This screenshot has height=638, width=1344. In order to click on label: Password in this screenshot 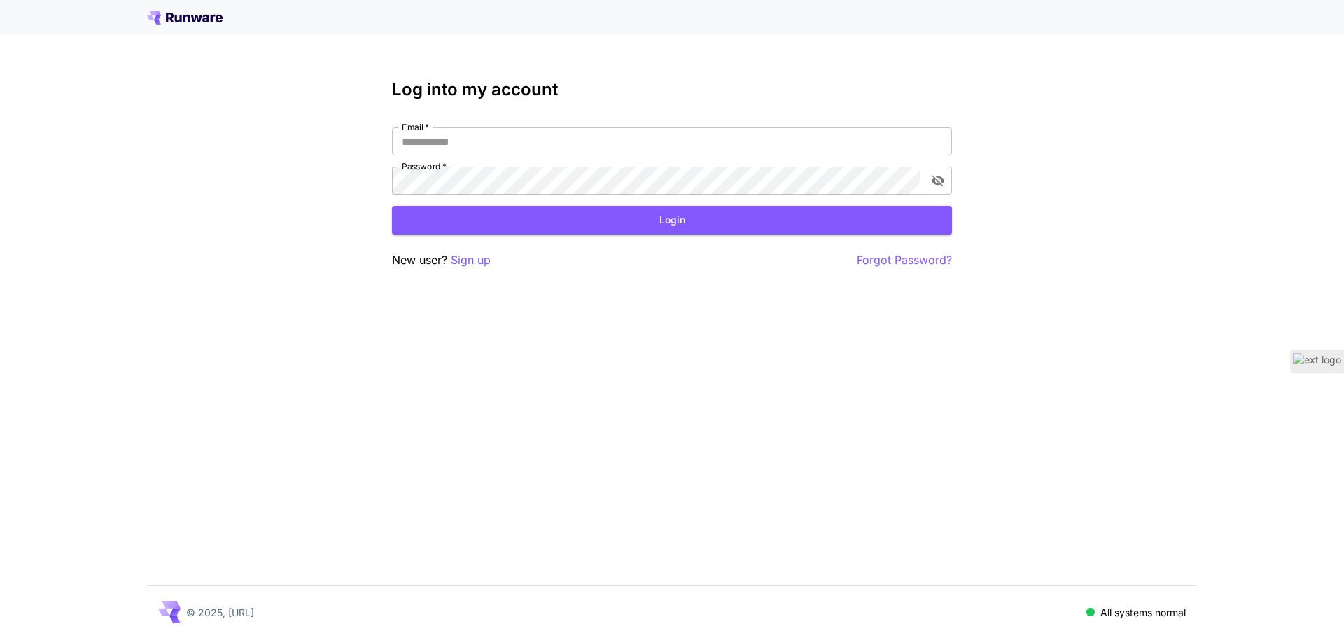, I will do `click(424, 166)`.